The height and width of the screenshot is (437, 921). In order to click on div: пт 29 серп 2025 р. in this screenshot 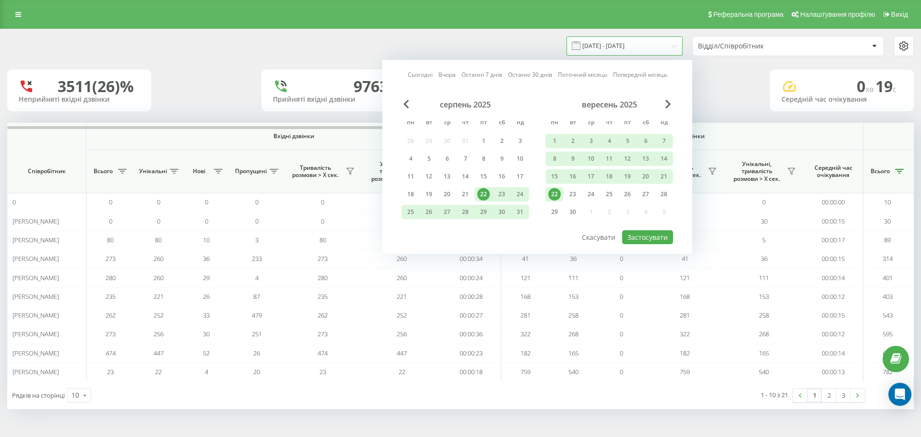, I will do `click(484, 212)`.